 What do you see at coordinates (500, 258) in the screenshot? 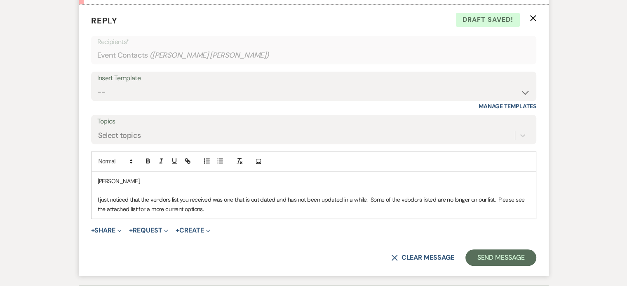
I see `button: Send Message` at bounding box center [500, 258].